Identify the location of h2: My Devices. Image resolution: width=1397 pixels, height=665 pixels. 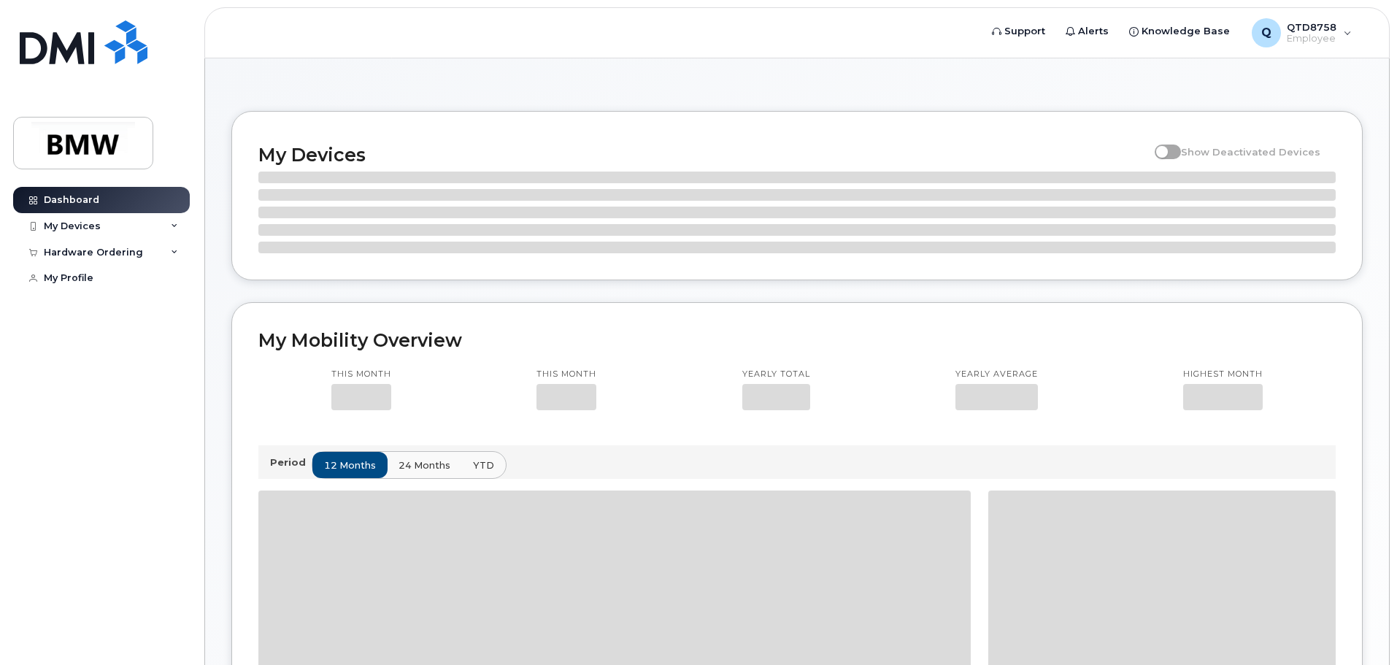
(703, 155).